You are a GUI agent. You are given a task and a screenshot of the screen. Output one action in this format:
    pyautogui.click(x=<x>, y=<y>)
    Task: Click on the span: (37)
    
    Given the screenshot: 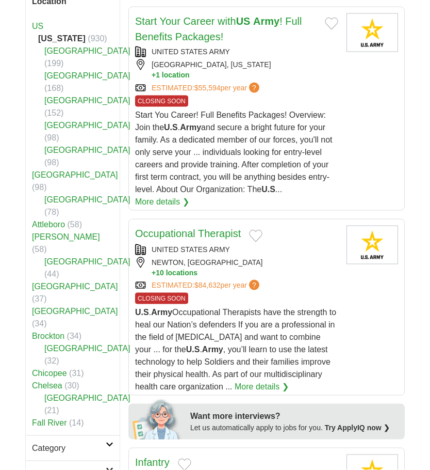 What is the action you would take?
    pyautogui.click(x=39, y=298)
    